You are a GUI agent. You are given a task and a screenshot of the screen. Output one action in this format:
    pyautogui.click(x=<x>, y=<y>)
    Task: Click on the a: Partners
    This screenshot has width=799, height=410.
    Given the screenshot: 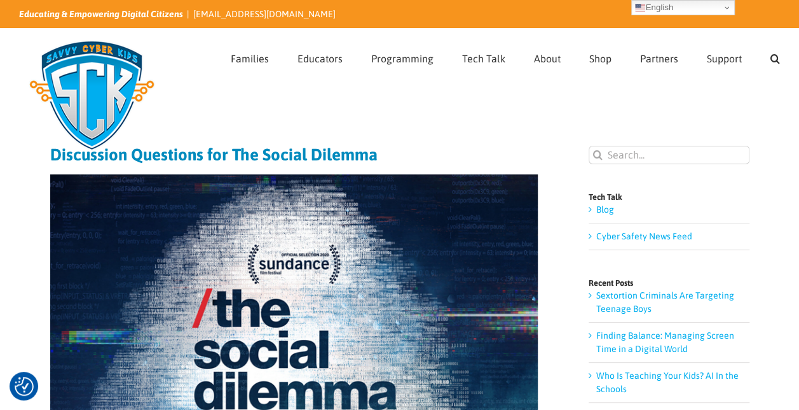 What is the action you would take?
    pyautogui.click(x=659, y=57)
    